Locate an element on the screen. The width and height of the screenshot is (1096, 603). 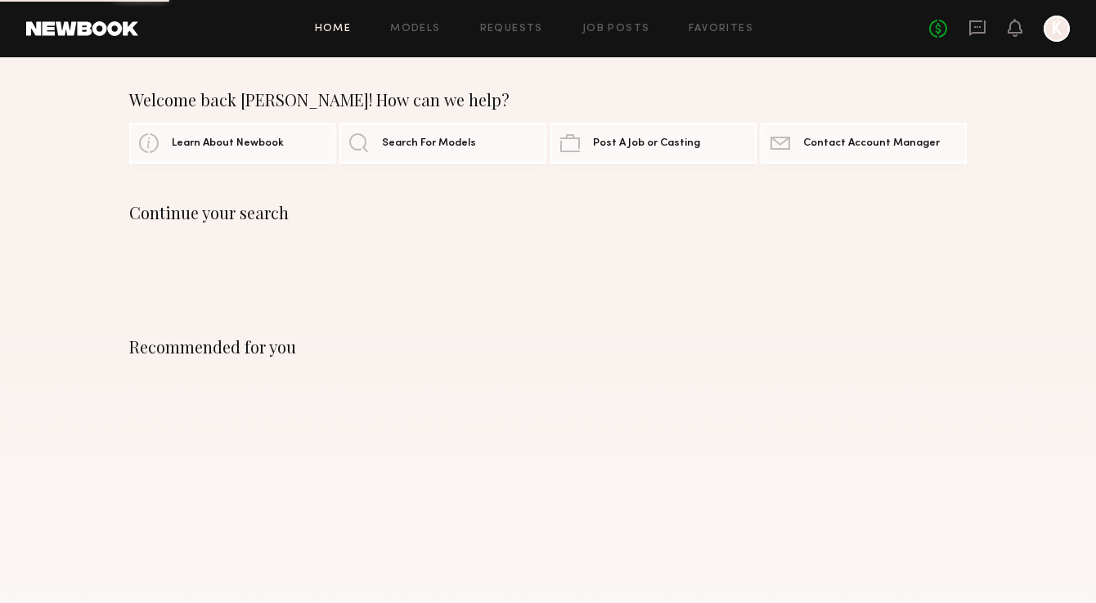
a: Learn About Newbook is located at coordinates (232, 143).